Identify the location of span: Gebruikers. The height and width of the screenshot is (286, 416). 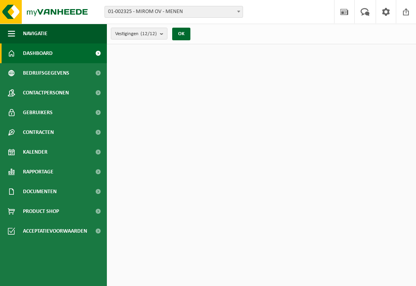
(38, 113).